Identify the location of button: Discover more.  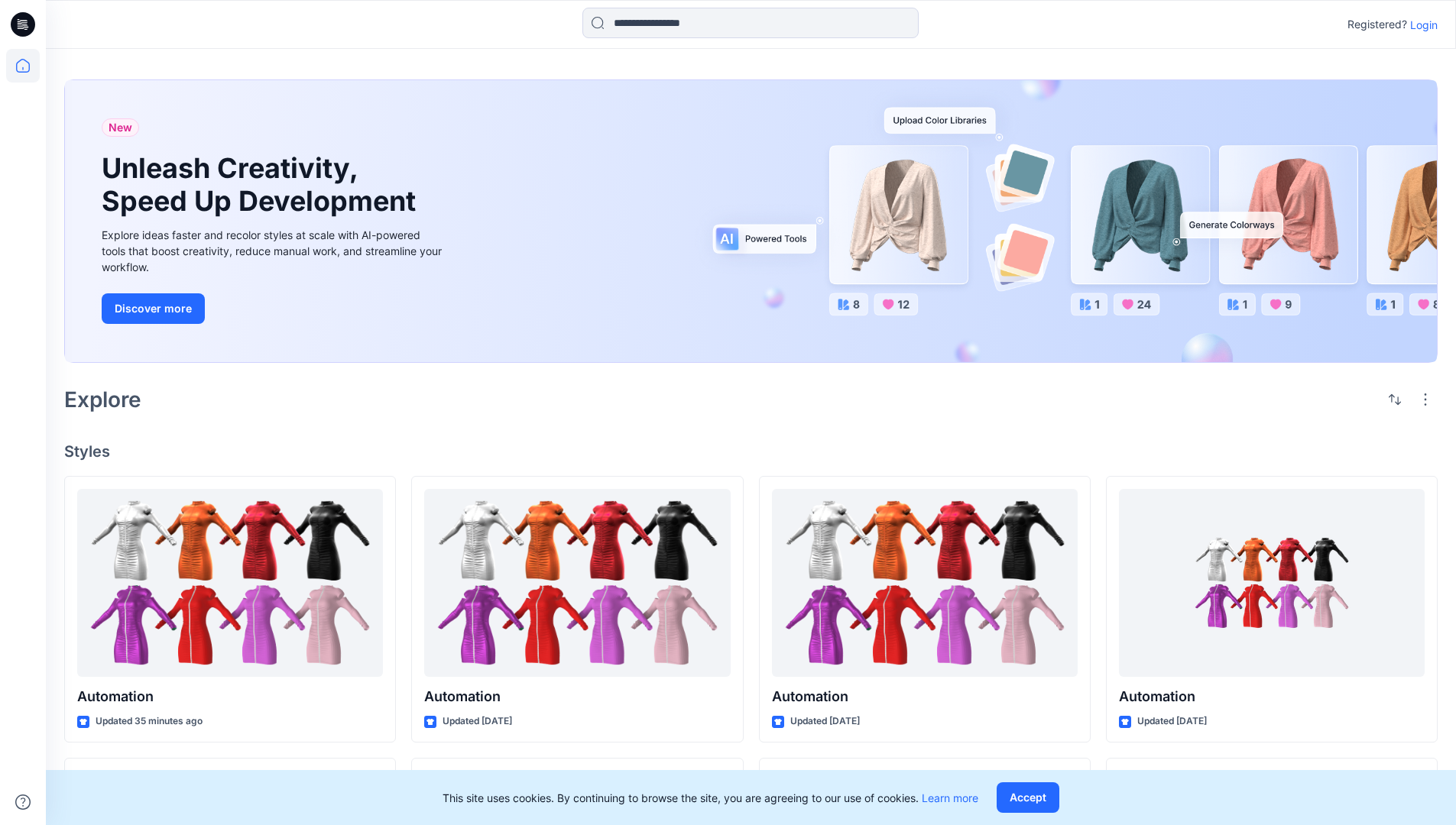
(153, 309).